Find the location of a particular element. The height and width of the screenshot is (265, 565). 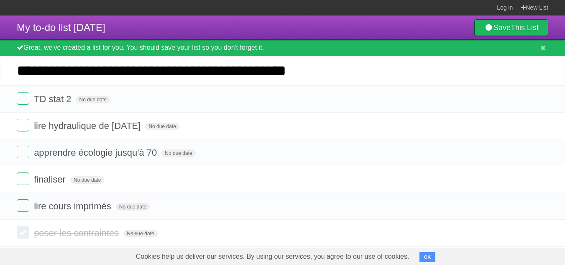

a: SaveThis List is located at coordinates (511, 28).